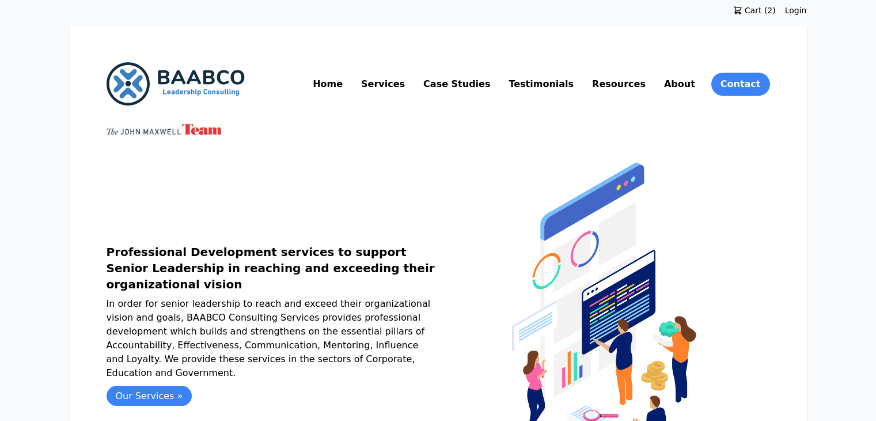 The width and height of the screenshot is (876, 421). What do you see at coordinates (755, 10) in the screenshot?
I see `a: Cart (2)` at bounding box center [755, 10].